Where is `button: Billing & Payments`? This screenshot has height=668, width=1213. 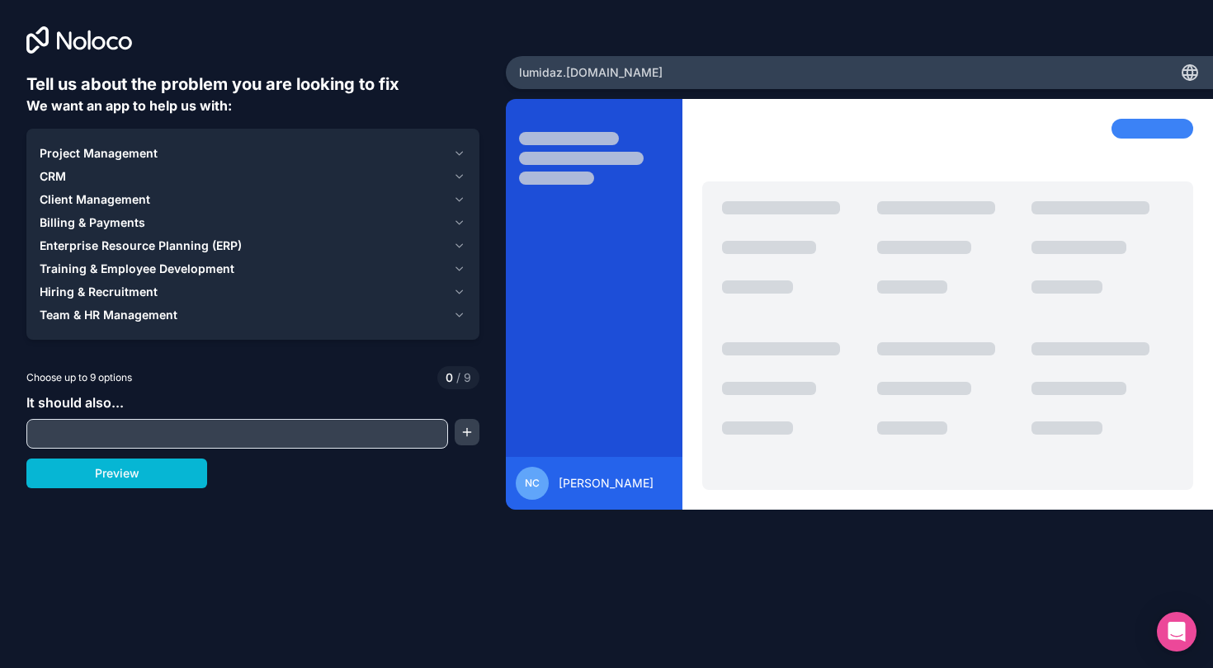 button: Billing & Payments is located at coordinates (252, 223).